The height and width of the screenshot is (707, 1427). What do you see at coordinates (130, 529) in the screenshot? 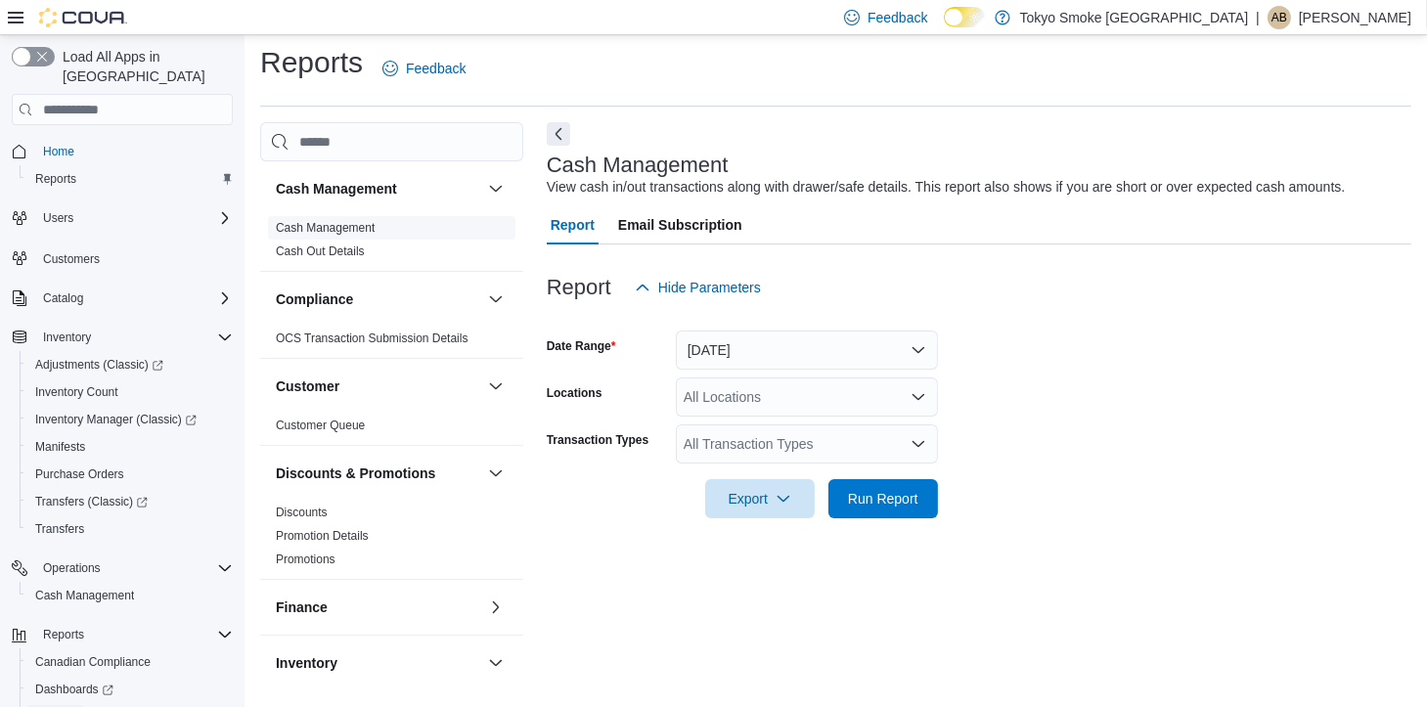
I see `button: Transfers` at bounding box center [130, 529].